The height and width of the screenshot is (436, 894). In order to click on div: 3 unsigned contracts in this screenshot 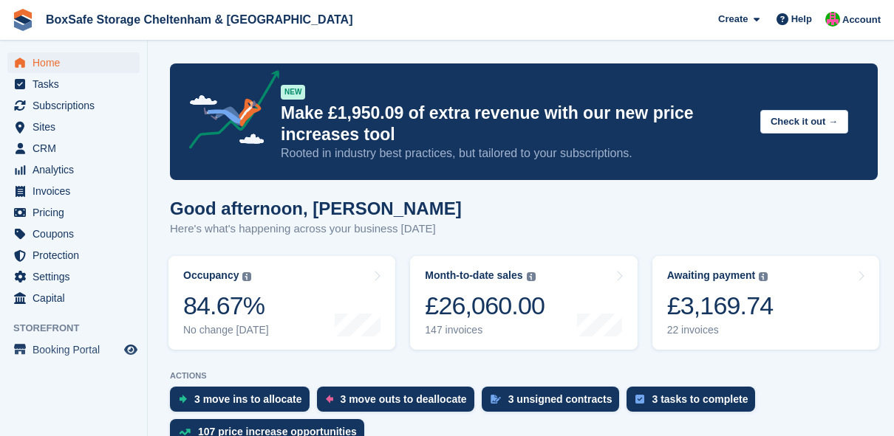, I will do `click(560, 400)`.